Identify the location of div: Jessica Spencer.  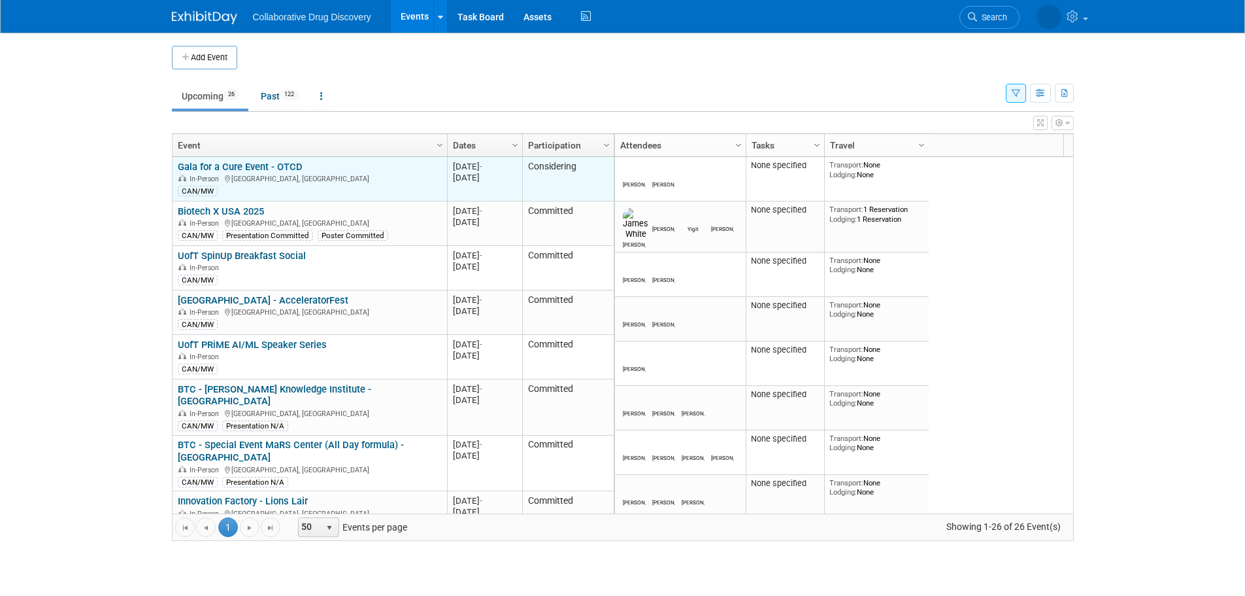
(693, 456).